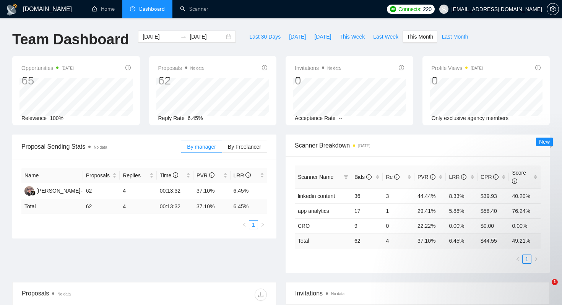  Describe the element at coordinates (103, 9) in the screenshot. I see `a: homeHome` at that location.